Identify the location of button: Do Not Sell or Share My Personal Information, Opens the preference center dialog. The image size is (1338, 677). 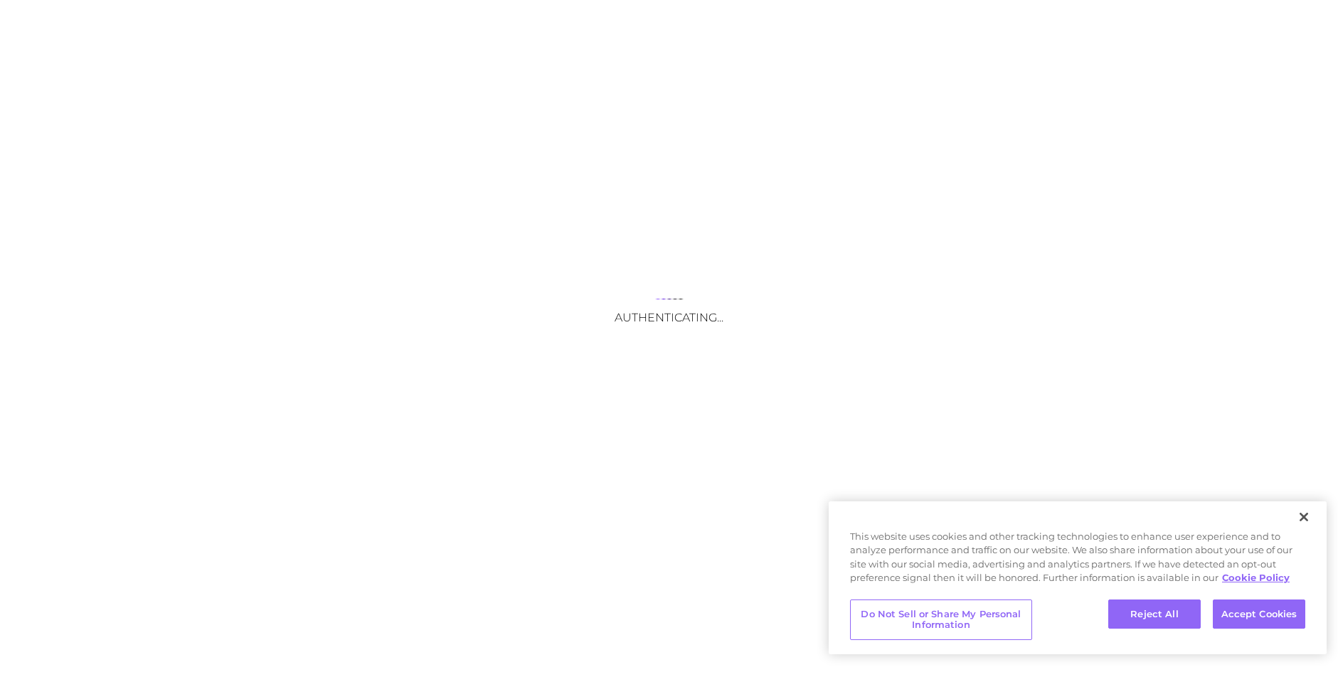
(941, 619).